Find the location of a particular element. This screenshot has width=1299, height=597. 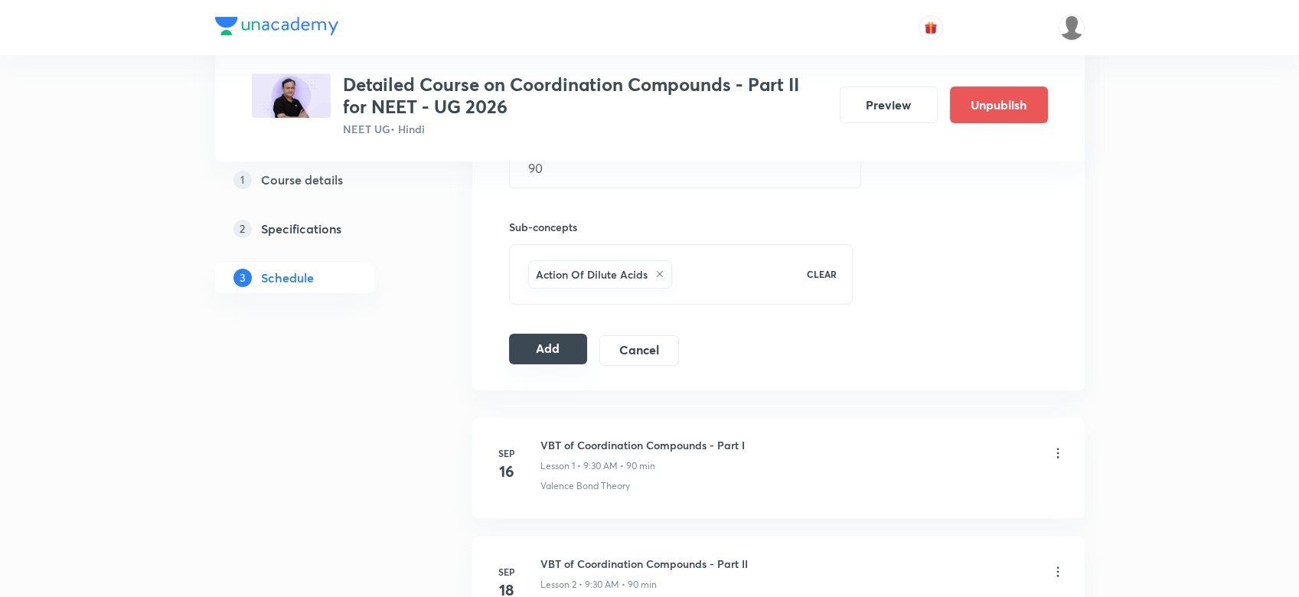

h3: Detailed Course on Coordination Compounds - Part II for NEET - UG 2026 is located at coordinates (585, 96).